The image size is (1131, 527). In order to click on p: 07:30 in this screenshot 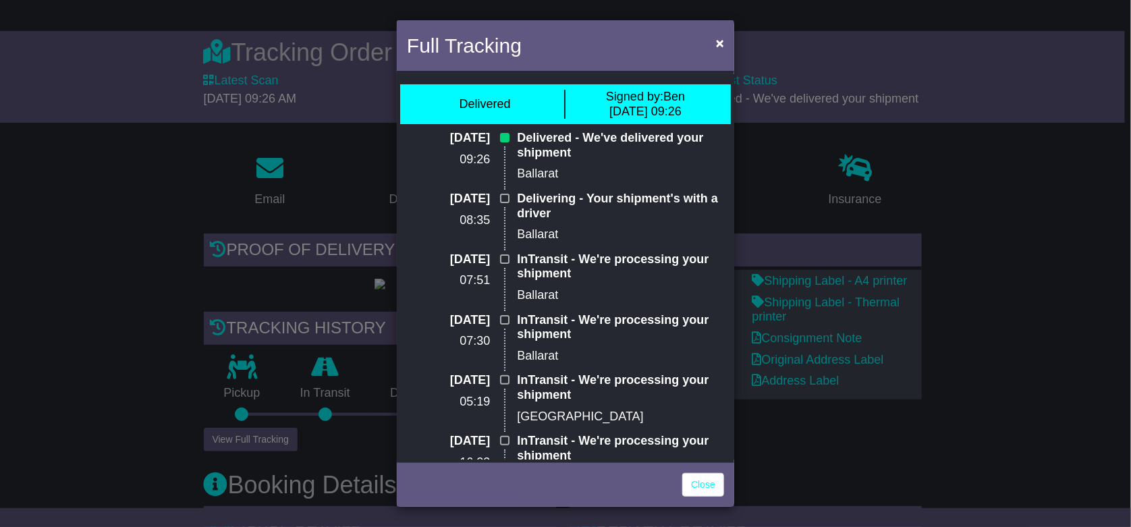, I will do `click(448, 341)`.